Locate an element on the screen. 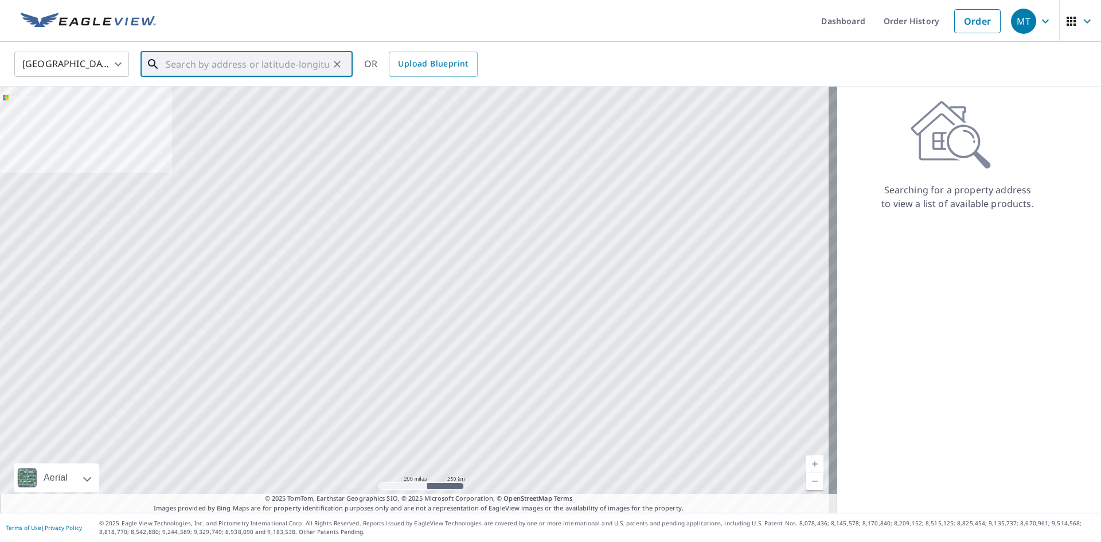 The width and height of the screenshot is (1101, 542). a: Terms is located at coordinates (563, 498).